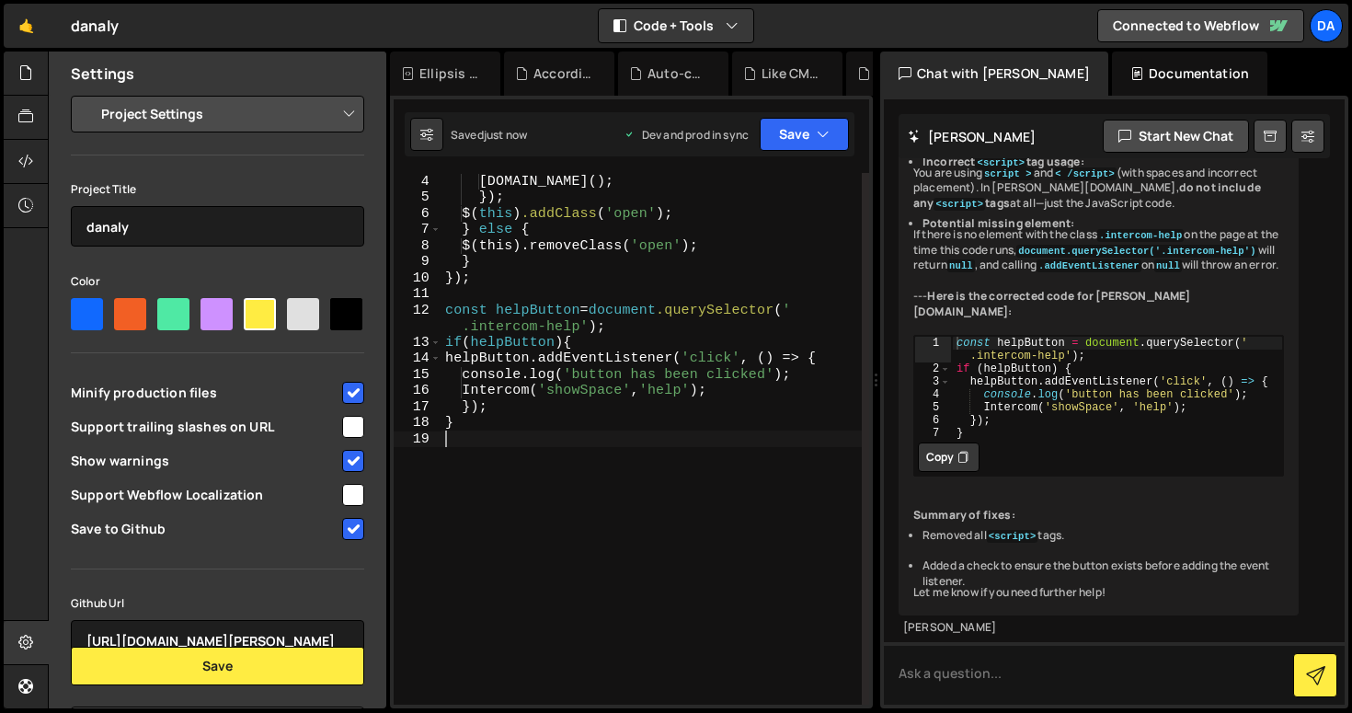 This screenshot has width=1352, height=713. What do you see at coordinates (86, 281) in the screenshot?
I see `label: Color` at bounding box center [86, 281].